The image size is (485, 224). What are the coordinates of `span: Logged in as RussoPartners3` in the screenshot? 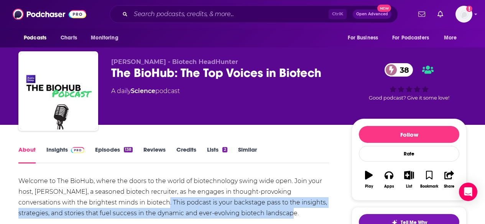 It's located at (464, 14).